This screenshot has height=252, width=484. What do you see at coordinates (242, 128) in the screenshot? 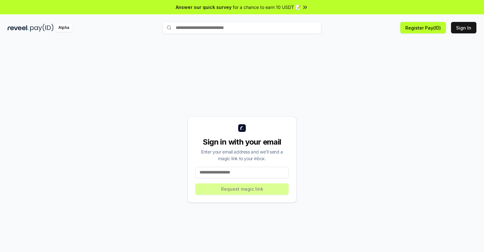
I see `img: logo_small` at bounding box center [242, 128].